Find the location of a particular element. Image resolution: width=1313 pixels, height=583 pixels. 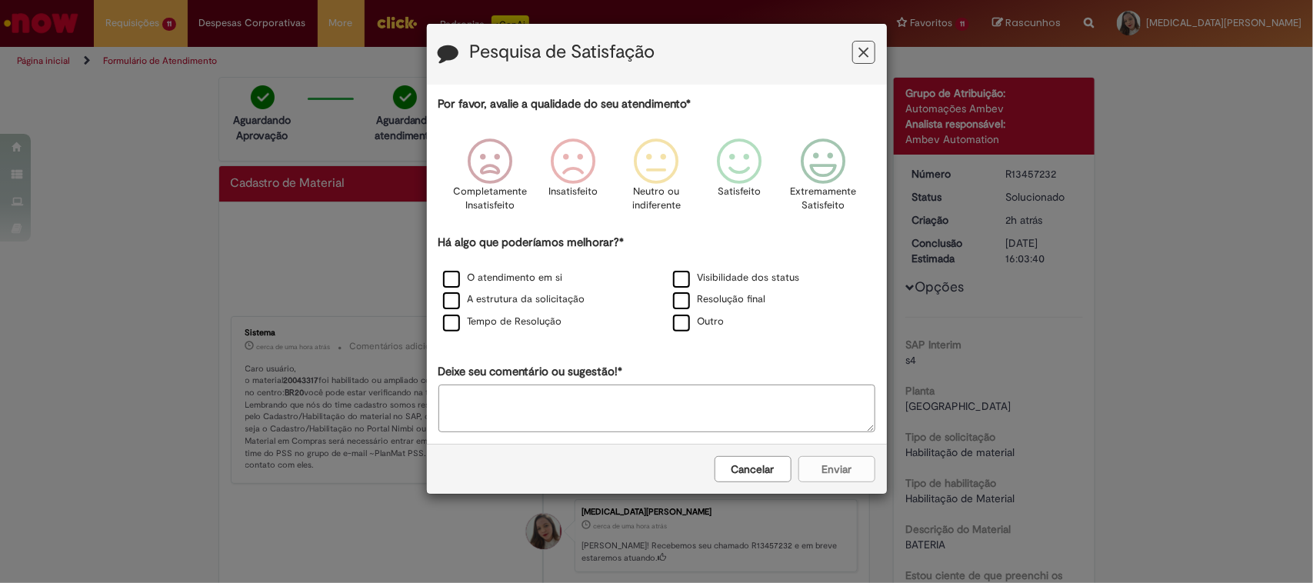

label: Visibilidade dos status is located at coordinates (736, 278).